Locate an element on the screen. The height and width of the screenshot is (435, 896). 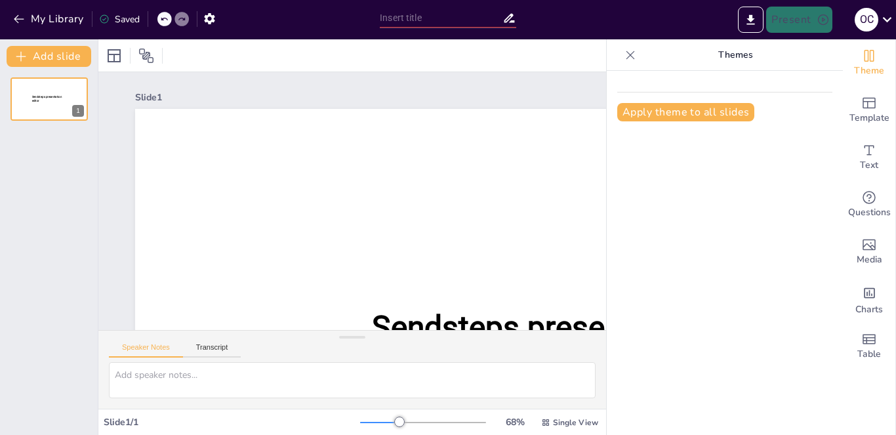
div: Add images, graphics, shapes or video is located at coordinates (869, 252).